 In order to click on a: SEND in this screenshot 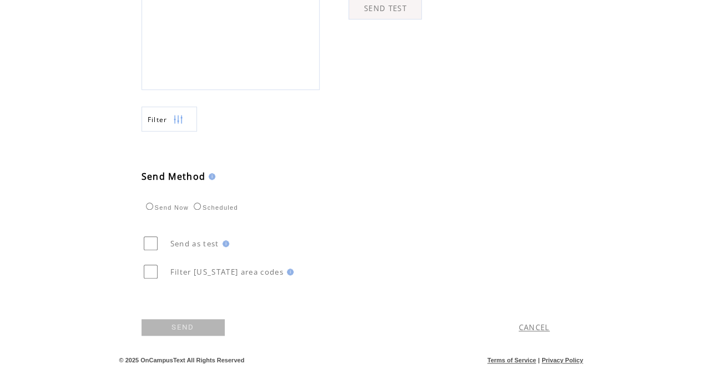, I will do `click(183, 328)`.